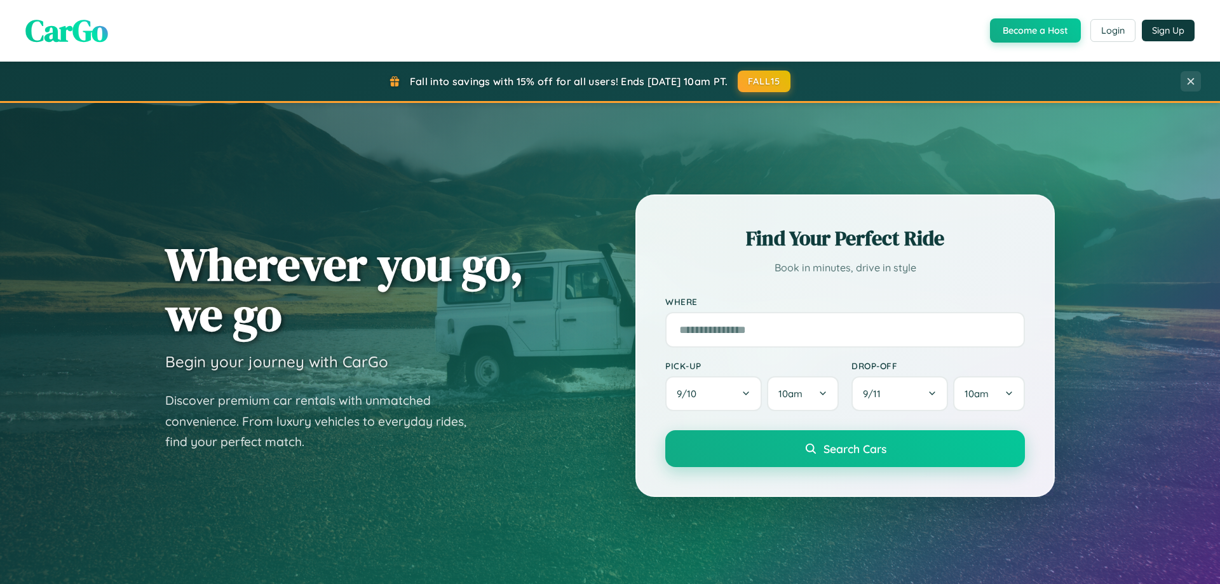  What do you see at coordinates (689, 393) in the screenshot?
I see `span: 9 / 10` at bounding box center [689, 393].